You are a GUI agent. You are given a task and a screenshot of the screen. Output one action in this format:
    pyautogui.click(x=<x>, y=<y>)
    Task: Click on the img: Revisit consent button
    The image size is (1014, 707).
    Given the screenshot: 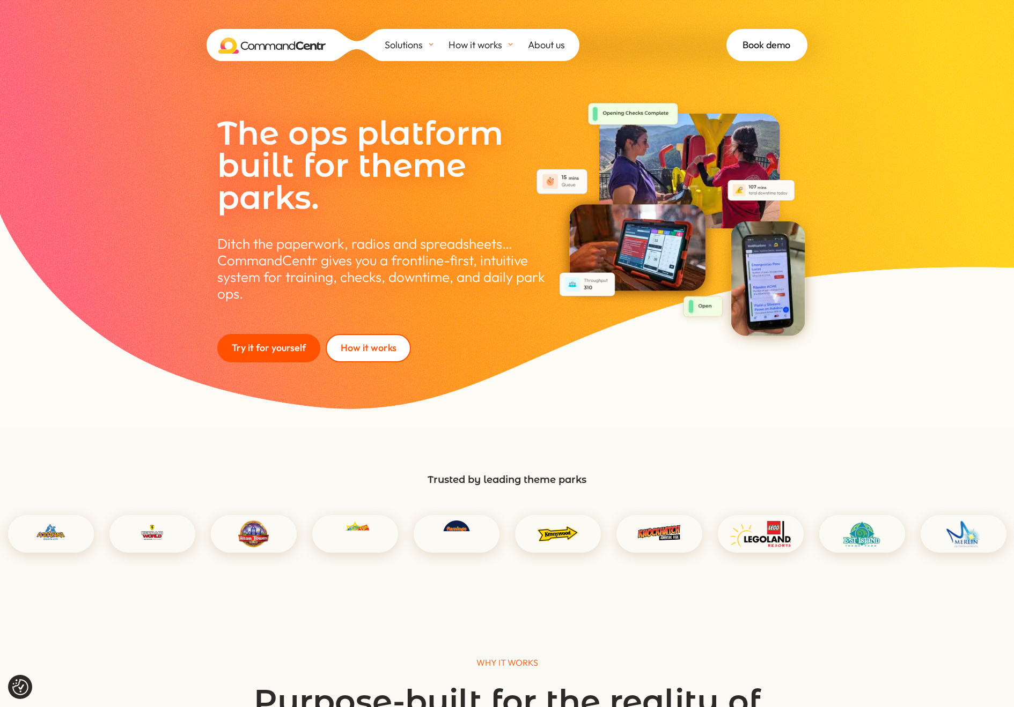 What is the action you would take?
    pyautogui.click(x=20, y=688)
    